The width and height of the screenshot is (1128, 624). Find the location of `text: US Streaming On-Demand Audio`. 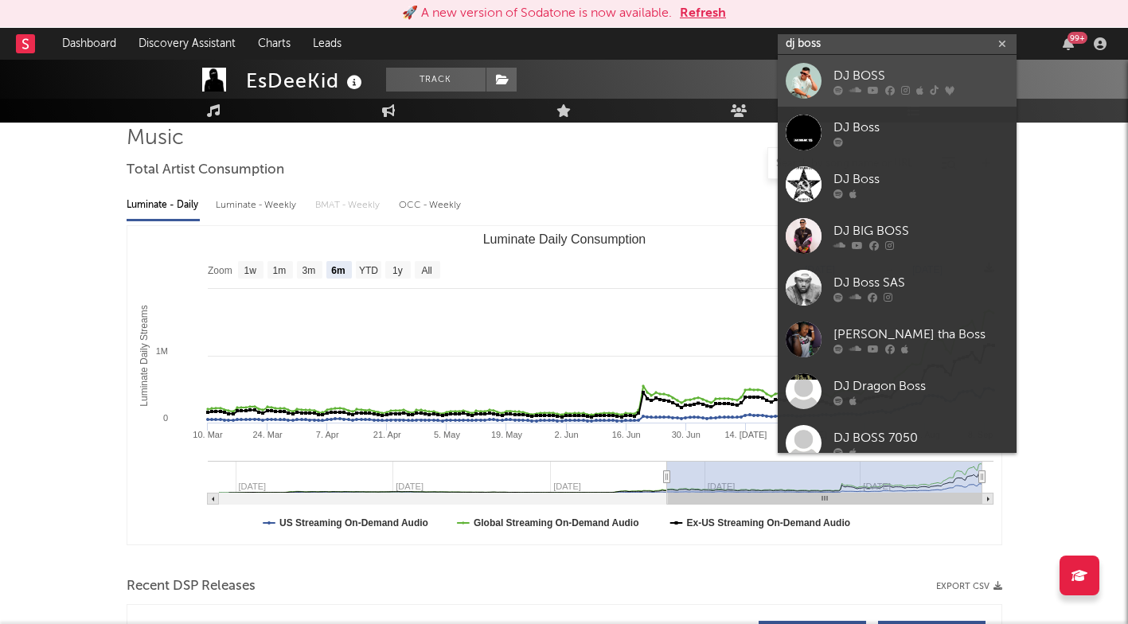

text: US Streaming On-Demand Audio is located at coordinates (354, 523).